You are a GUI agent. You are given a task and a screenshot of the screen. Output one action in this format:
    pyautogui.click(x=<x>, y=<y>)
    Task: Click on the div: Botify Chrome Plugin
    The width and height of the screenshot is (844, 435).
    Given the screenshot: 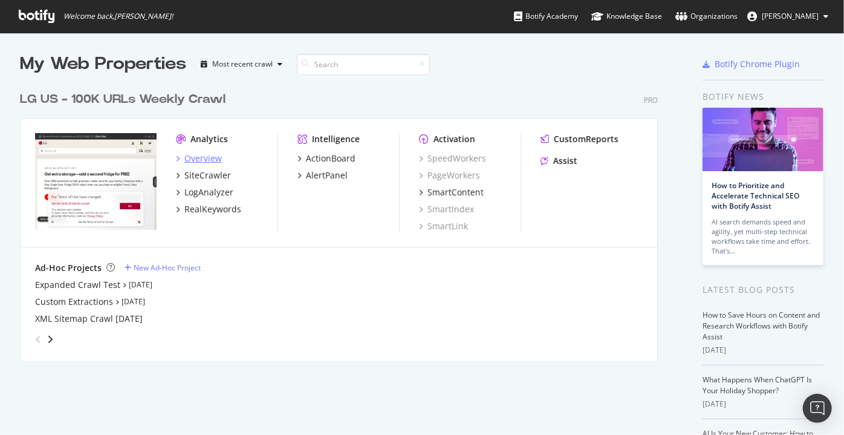 What is the action you would take?
    pyautogui.click(x=757, y=64)
    